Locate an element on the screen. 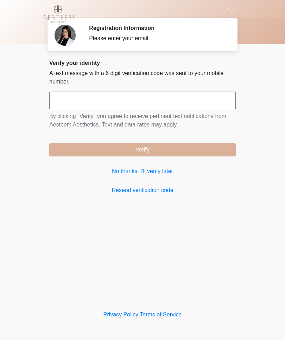 This screenshot has width=285, height=340. a: Resend verification code is located at coordinates (143, 190).